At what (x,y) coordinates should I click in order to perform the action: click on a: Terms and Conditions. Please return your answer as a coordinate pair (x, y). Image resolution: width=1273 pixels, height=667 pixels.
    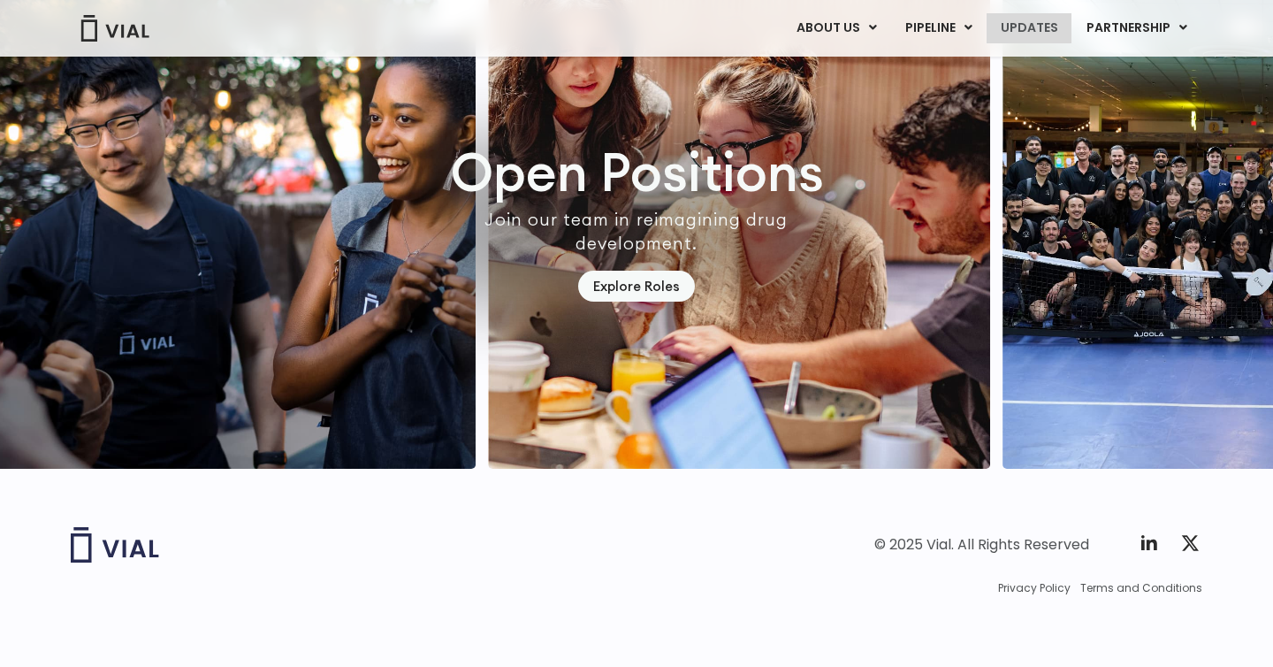
    Looking at the image, I should click on (1142, 588).